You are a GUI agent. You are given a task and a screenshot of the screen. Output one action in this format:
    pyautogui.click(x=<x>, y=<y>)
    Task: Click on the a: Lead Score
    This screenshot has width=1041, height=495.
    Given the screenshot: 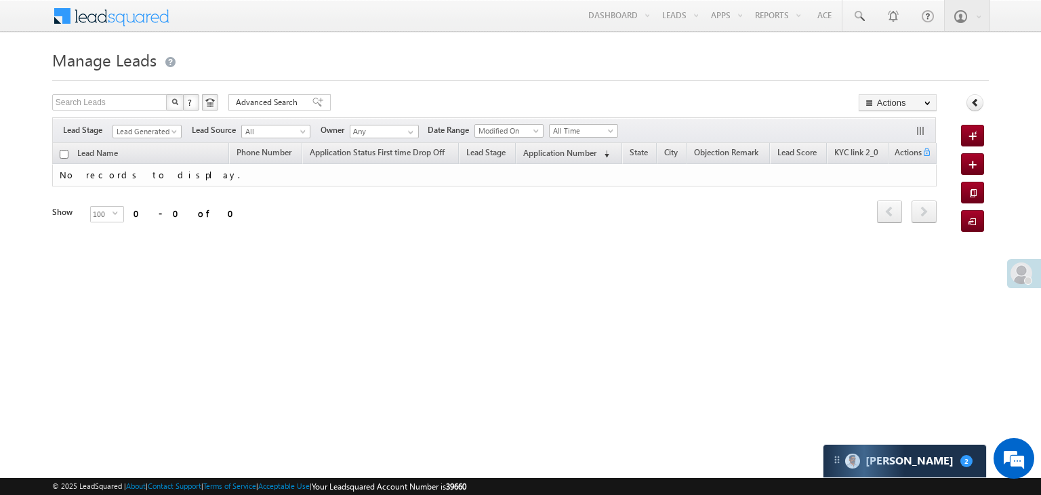 What is the action you would take?
    pyautogui.click(x=797, y=154)
    